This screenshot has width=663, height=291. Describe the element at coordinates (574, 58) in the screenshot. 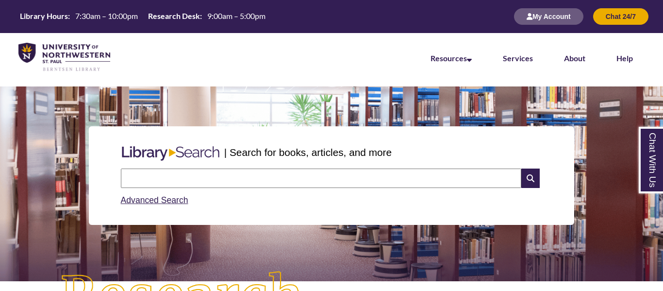

I see `a: About` at that location.